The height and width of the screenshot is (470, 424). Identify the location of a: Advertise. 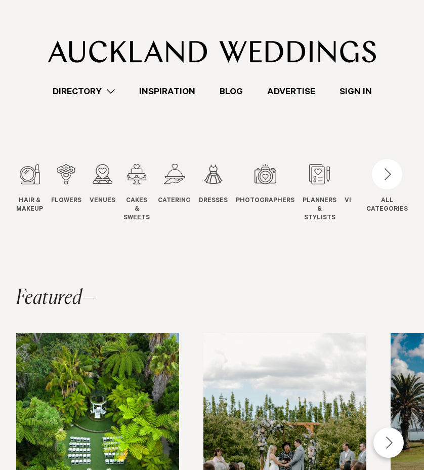
(291, 91).